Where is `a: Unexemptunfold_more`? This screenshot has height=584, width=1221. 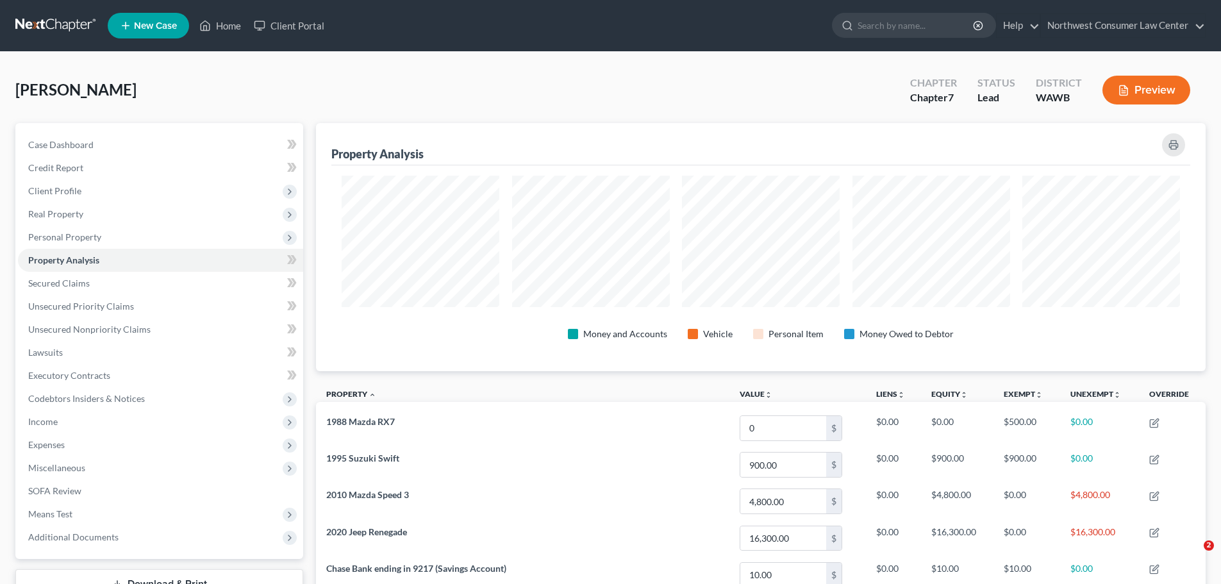 a: Unexemptunfold_more is located at coordinates (1095, 393).